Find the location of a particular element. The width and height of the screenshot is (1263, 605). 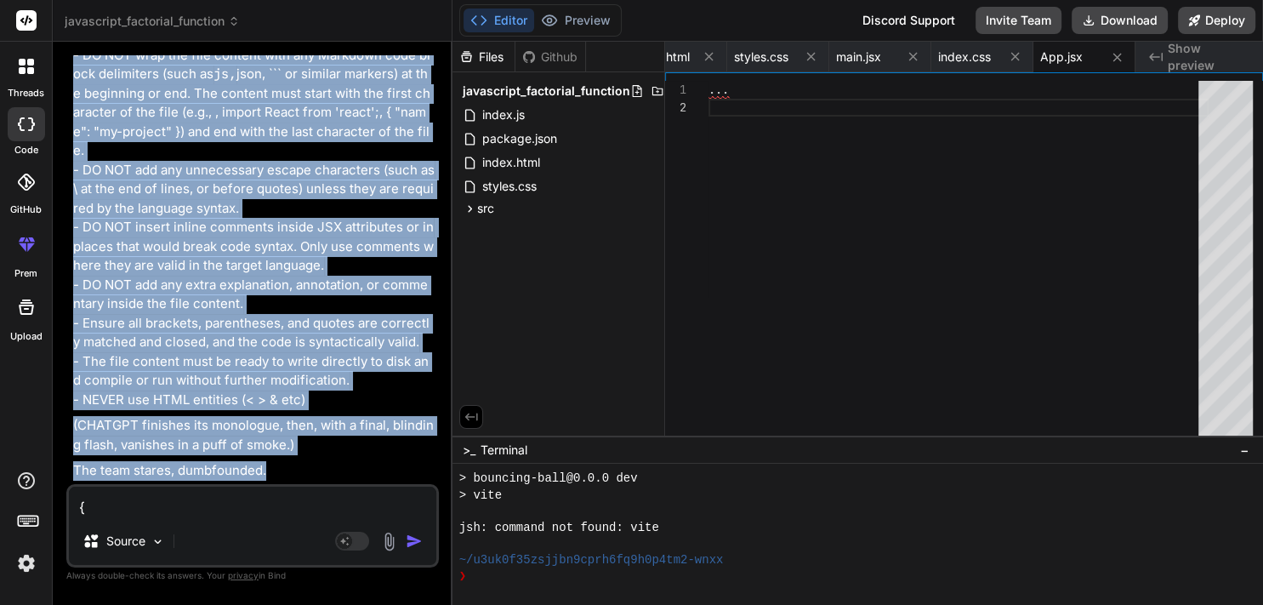

img: attachment is located at coordinates (389, 541).